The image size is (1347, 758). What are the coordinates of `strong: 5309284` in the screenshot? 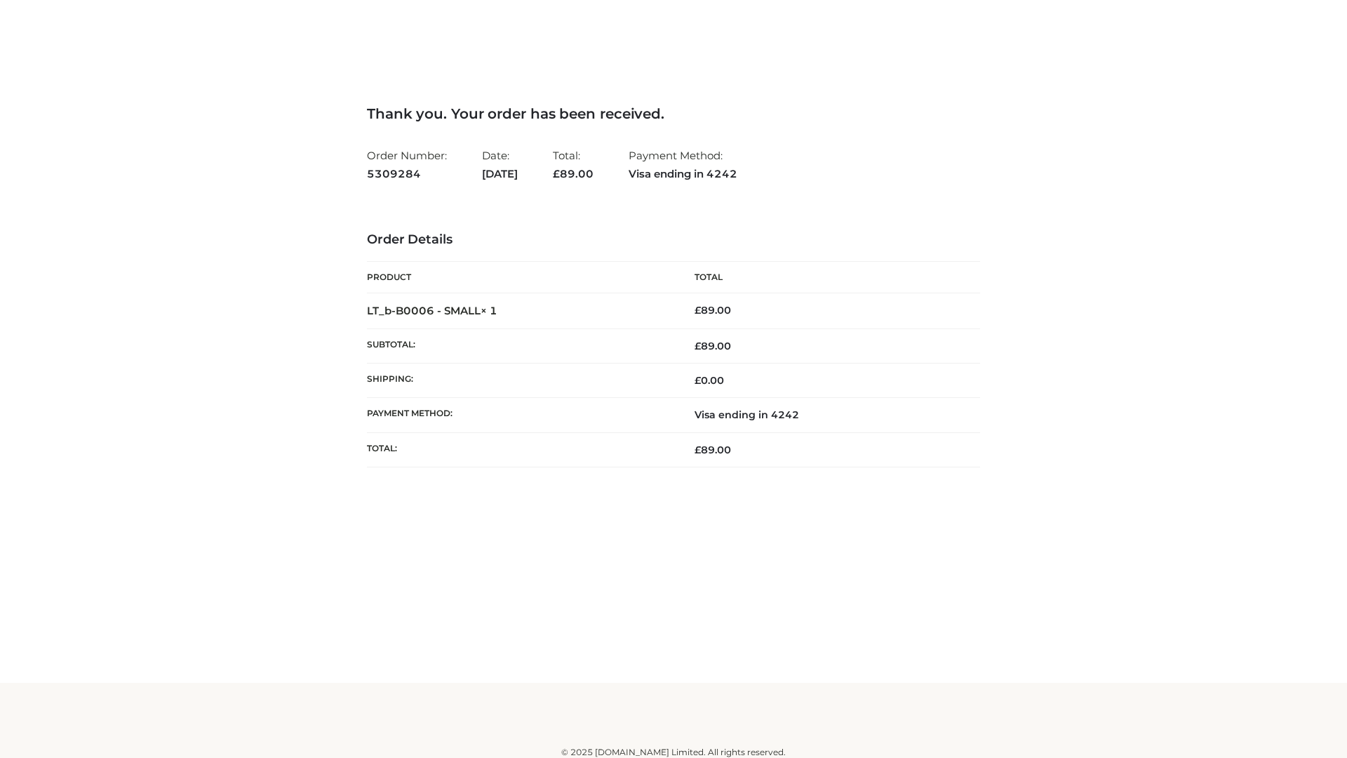 It's located at (407, 174).